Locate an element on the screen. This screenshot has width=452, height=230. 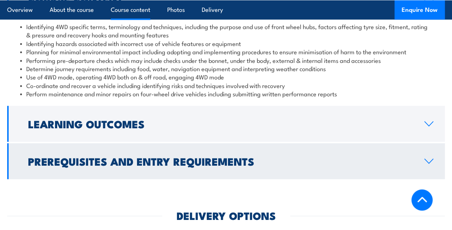
a: Prerequisites and Entry Requirements is located at coordinates (226, 161).